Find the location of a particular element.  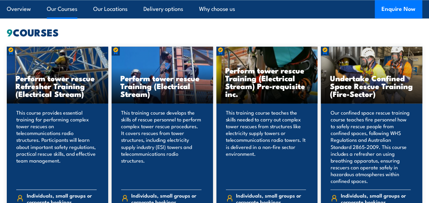

strong: 9 is located at coordinates (10, 32).